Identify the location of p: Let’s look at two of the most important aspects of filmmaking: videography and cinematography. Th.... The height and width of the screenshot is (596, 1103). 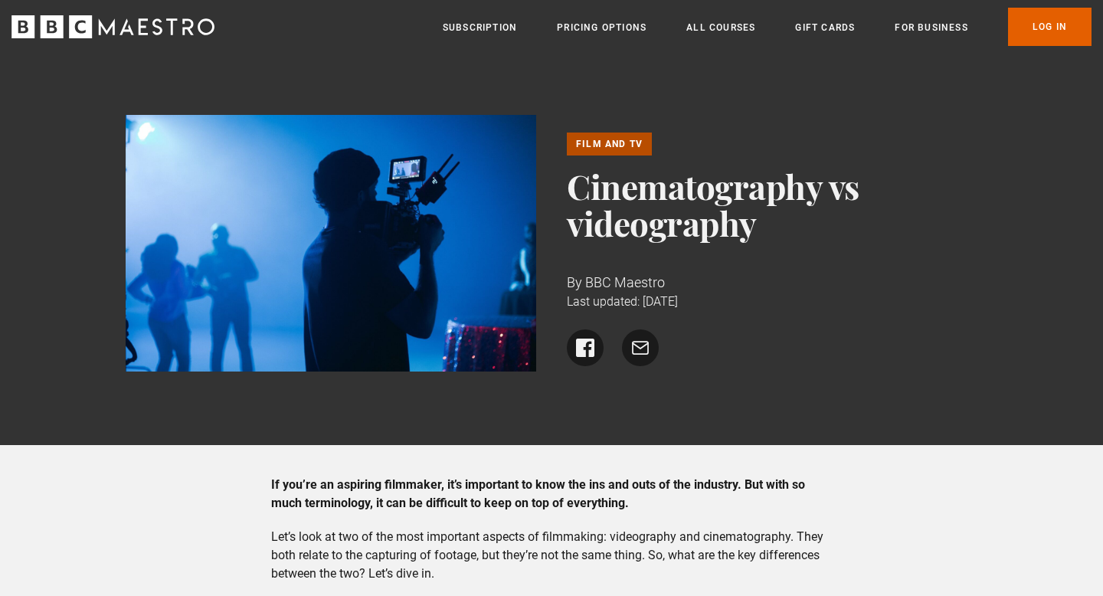
(551, 555).